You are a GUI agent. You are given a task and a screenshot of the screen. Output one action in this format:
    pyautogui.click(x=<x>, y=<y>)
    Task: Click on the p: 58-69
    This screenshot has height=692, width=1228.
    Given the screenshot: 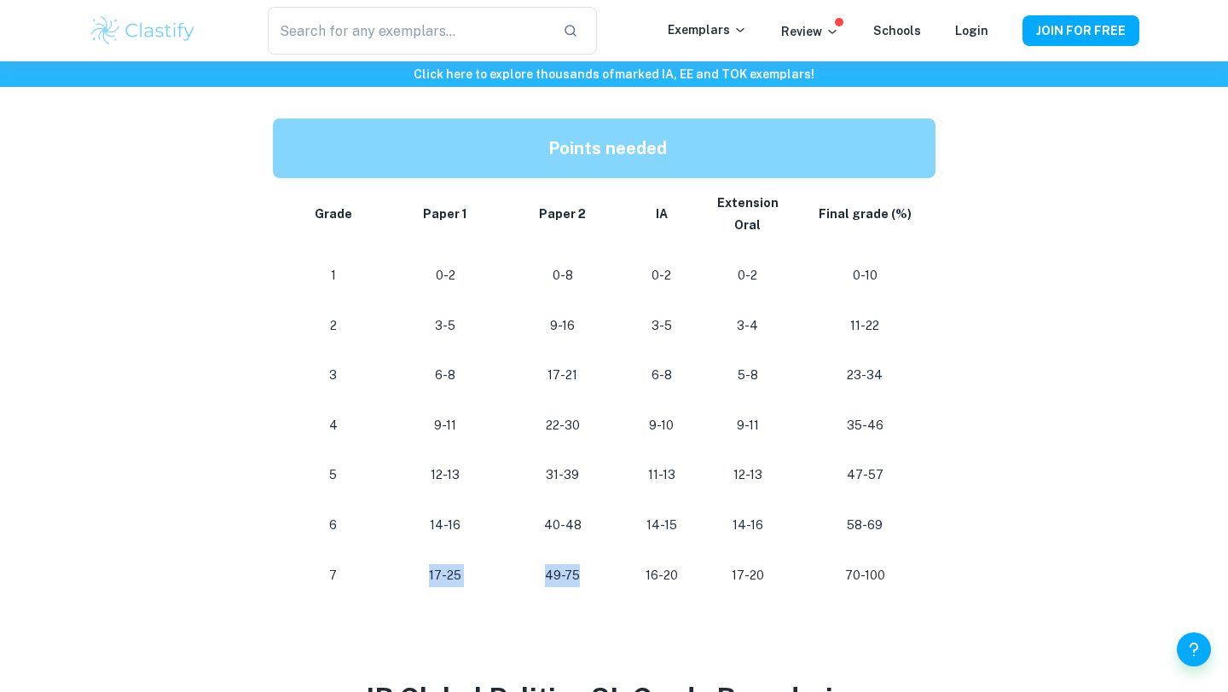 What is the action you would take?
    pyautogui.click(x=865, y=525)
    